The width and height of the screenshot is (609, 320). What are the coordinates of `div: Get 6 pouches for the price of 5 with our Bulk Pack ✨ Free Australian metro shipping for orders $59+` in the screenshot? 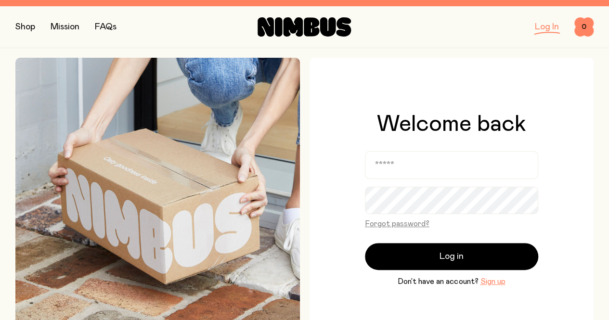 It's located at (304, 10).